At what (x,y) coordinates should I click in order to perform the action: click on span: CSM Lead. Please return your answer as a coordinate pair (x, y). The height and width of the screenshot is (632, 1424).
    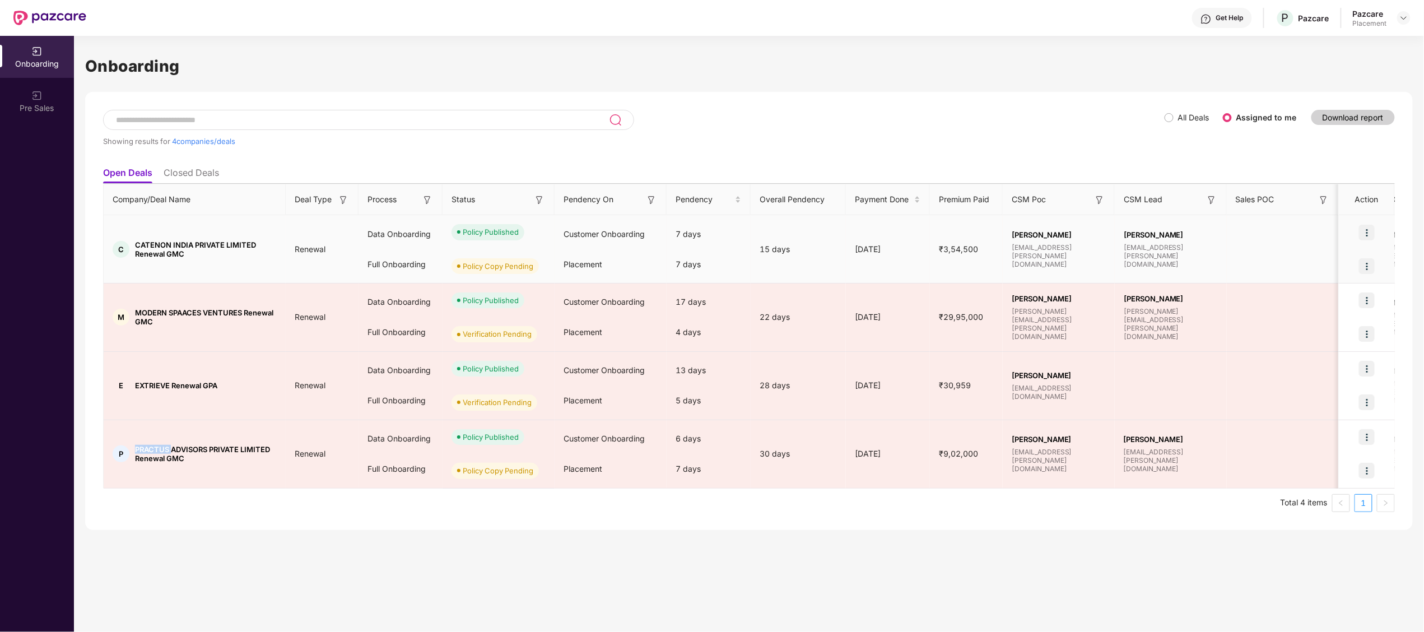
    Looking at the image, I should click on (1143, 199).